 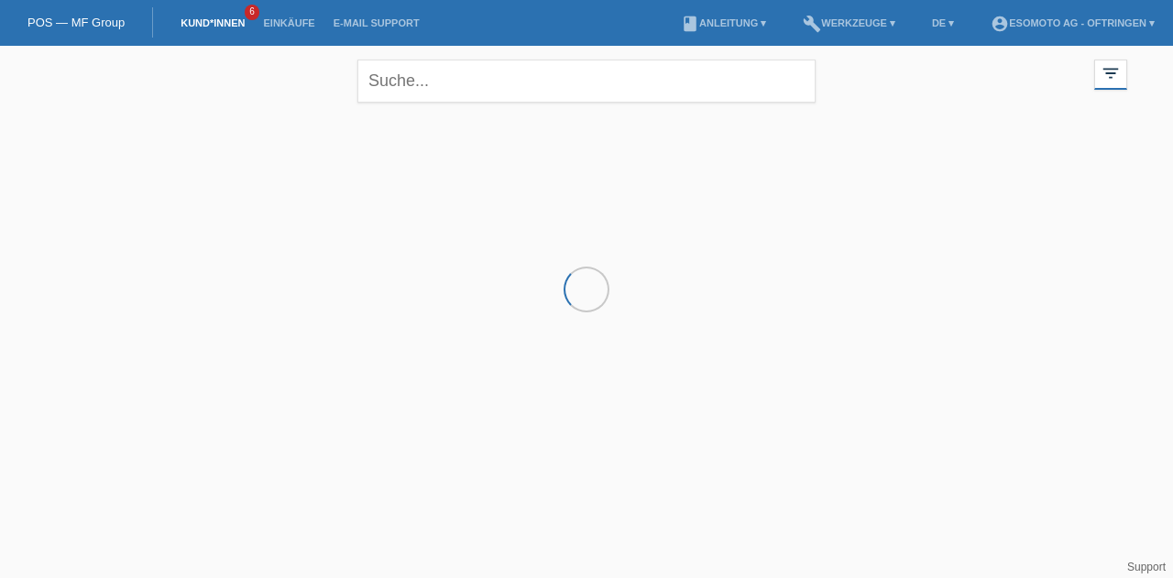 I want to click on i: book, so click(x=690, y=24).